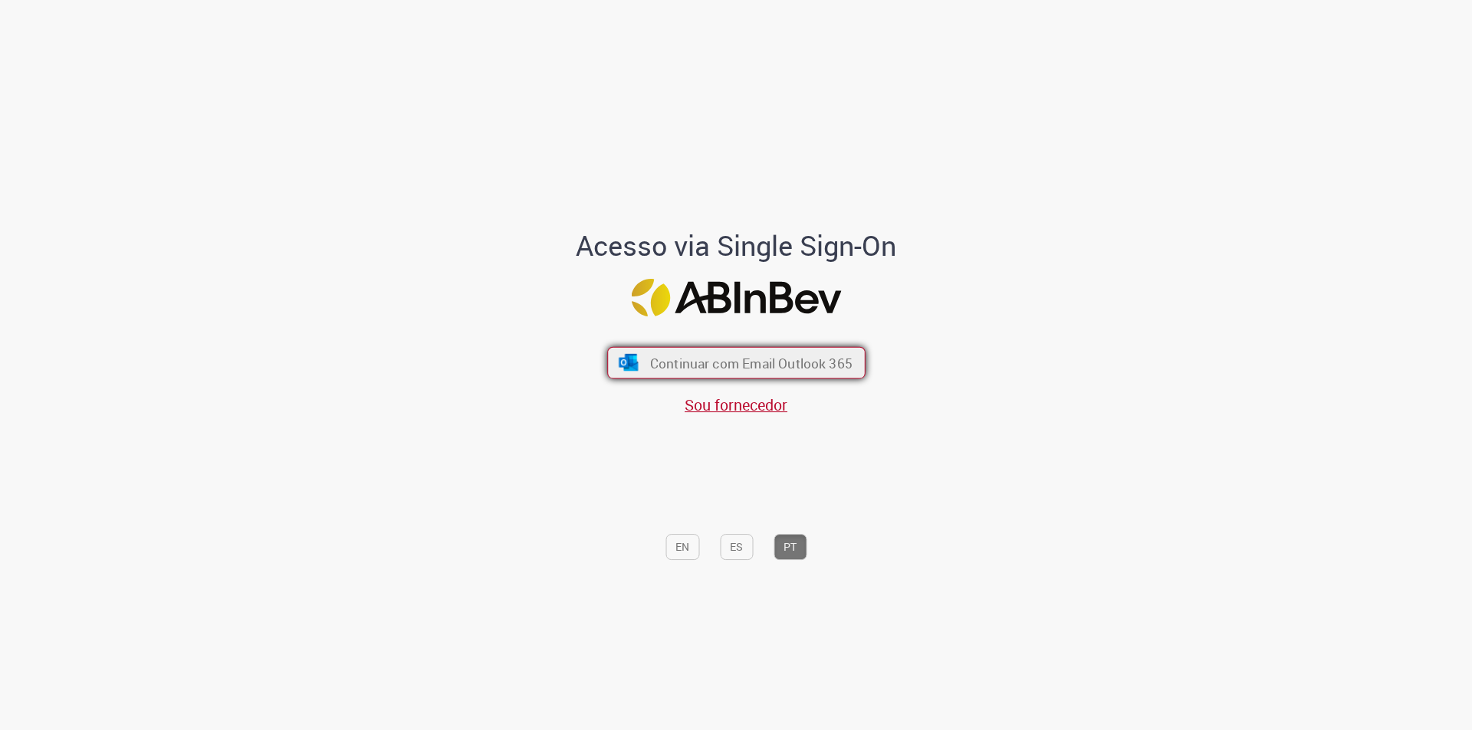 Image resolution: width=1472 pixels, height=730 pixels. I want to click on h1: Acesso via Single Sign-On, so click(736, 246).